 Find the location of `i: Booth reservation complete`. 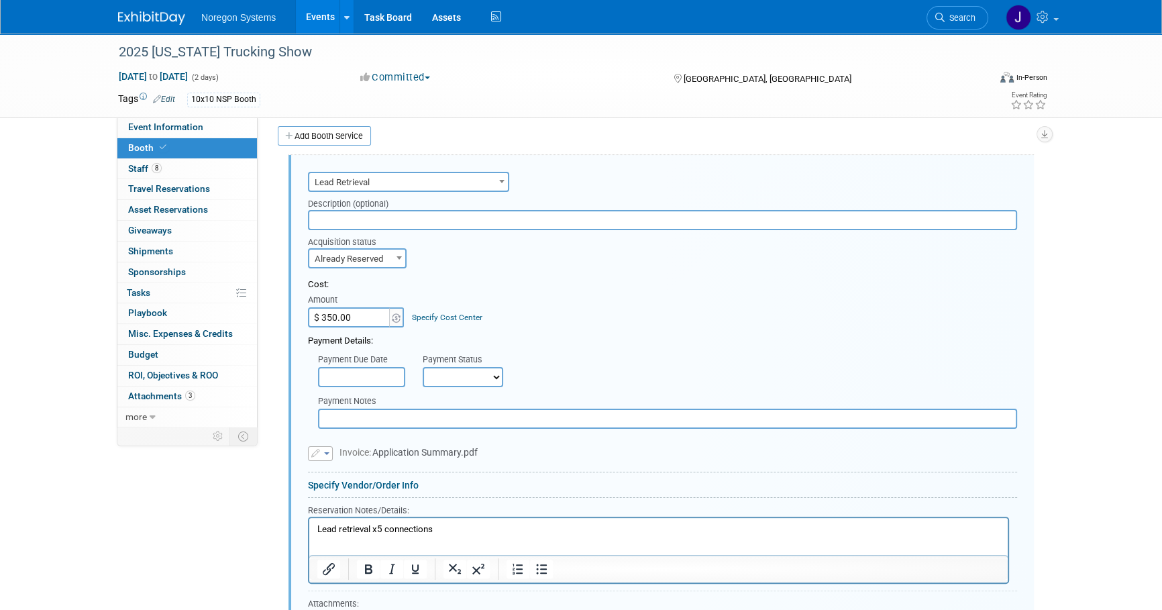

i: Booth reservation complete is located at coordinates (163, 147).